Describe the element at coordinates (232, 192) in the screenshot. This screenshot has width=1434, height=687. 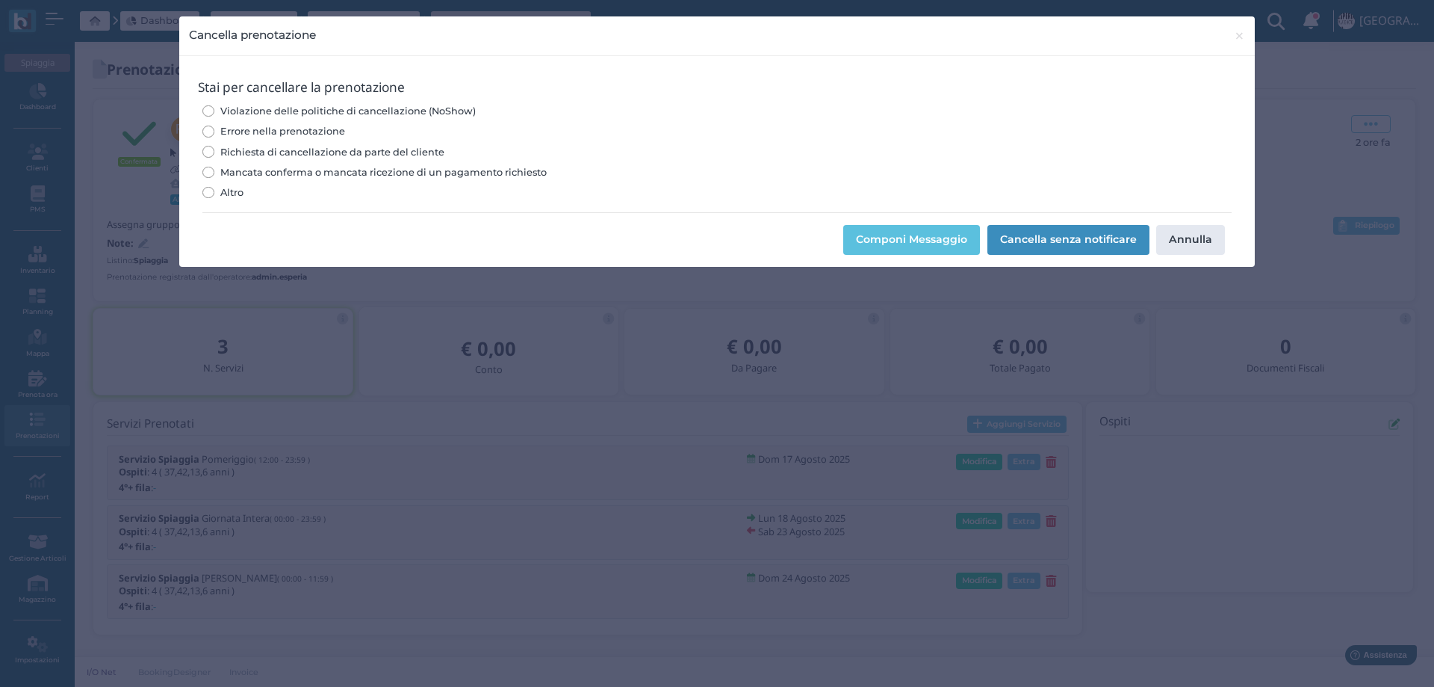
I see `span: Altro` at that location.